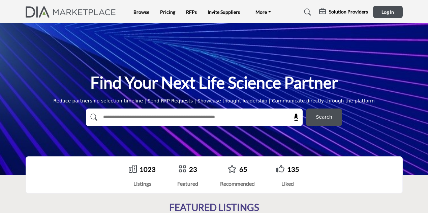 The image size is (428, 213). Describe the element at coordinates (142, 184) in the screenshot. I see `div: Listings` at that location.